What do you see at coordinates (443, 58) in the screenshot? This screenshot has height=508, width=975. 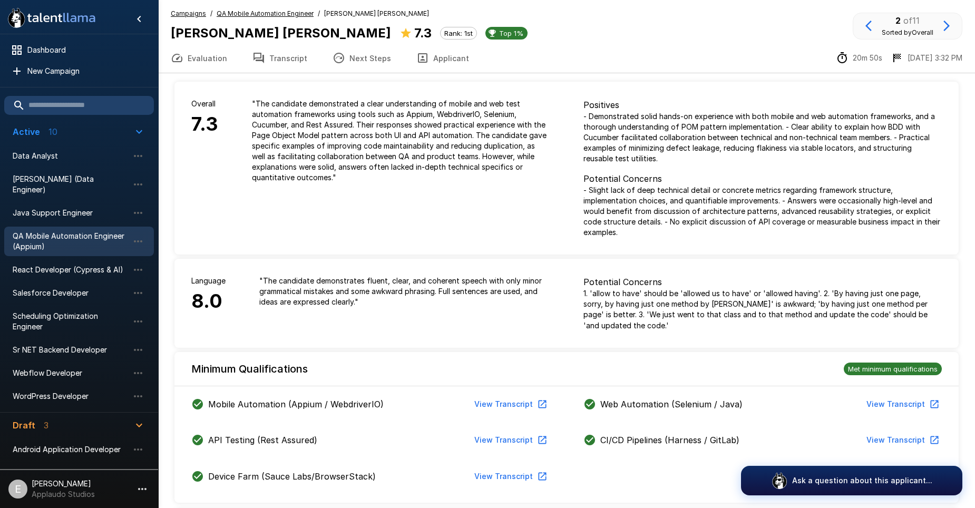 I see `button: Applicant` at bounding box center [443, 58].